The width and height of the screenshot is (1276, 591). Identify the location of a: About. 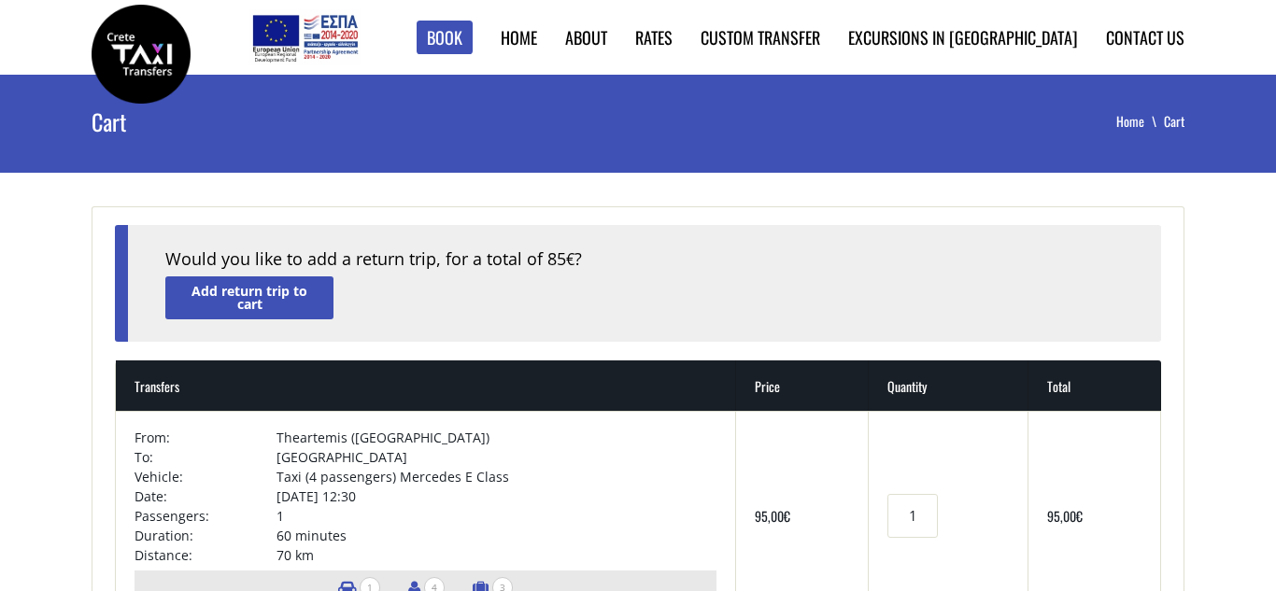
(586, 37).